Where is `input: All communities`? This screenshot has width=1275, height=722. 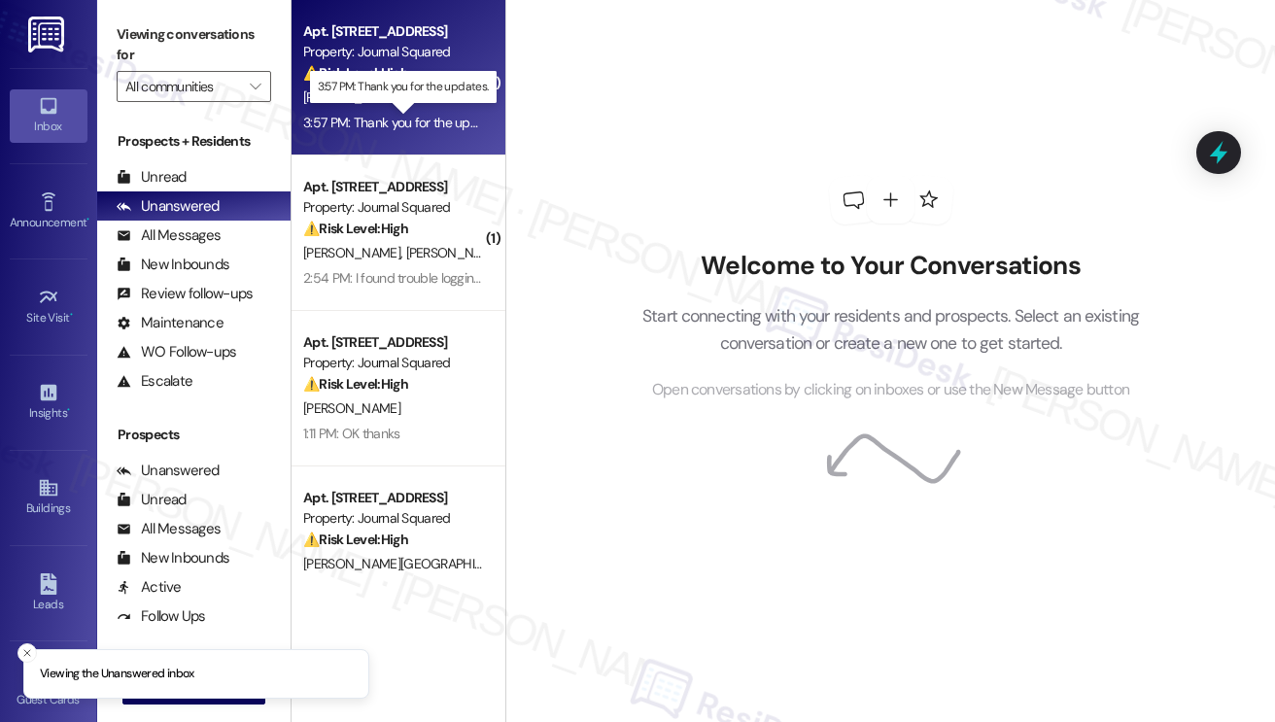
input: All communities is located at coordinates (183, 86).